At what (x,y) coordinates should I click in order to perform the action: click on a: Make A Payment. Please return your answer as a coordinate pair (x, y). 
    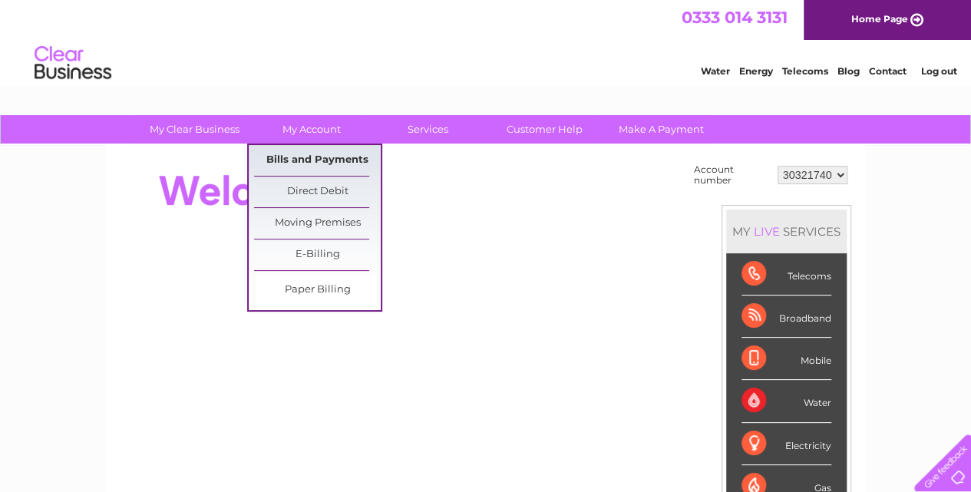
    Looking at the image, I should click on (661, 129).